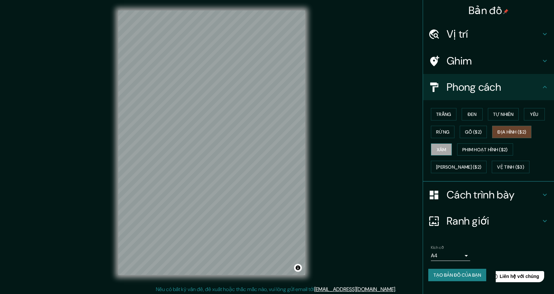  What do you see at coordinates (511, 167) in the screenshot?
I see `font: Vệ tinh ($3)` at bounding box center [511, 167].